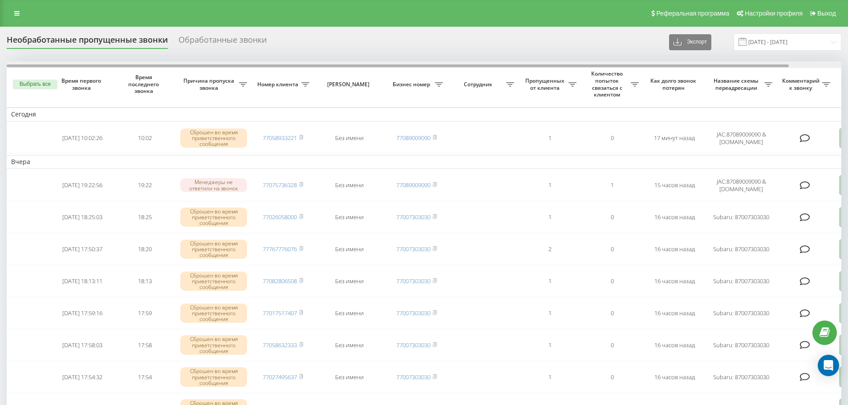 The width and height of the screenshot is (848, 405). Describe the element at coordinates (145, 218) in the screenshot. I see `td: 18:25` at that location.